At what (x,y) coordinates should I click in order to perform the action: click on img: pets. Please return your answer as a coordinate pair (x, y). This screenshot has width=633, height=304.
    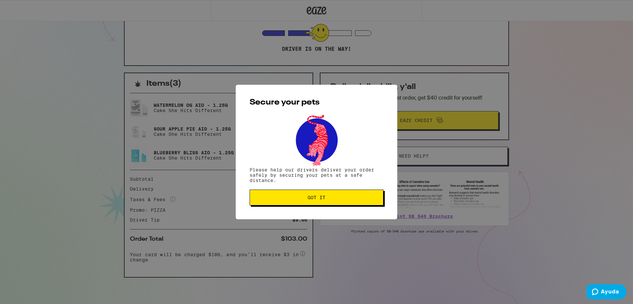
    Looking at the image, I should click on (317, 140).